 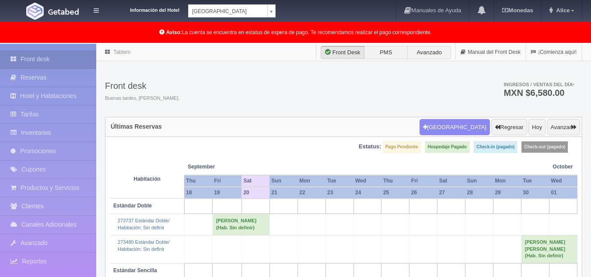 What do you see at coordinates (544, 147) in the screenshot?
I see `label: Check-out (pagado)` at bounding box center [544, 147].